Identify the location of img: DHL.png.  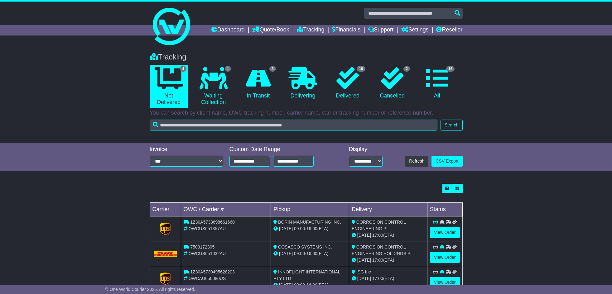
(165, 254).